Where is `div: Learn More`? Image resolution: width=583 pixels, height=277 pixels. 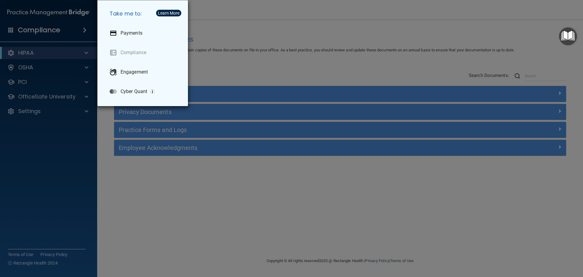 div: Learn More is located at coordinates (169, 13).